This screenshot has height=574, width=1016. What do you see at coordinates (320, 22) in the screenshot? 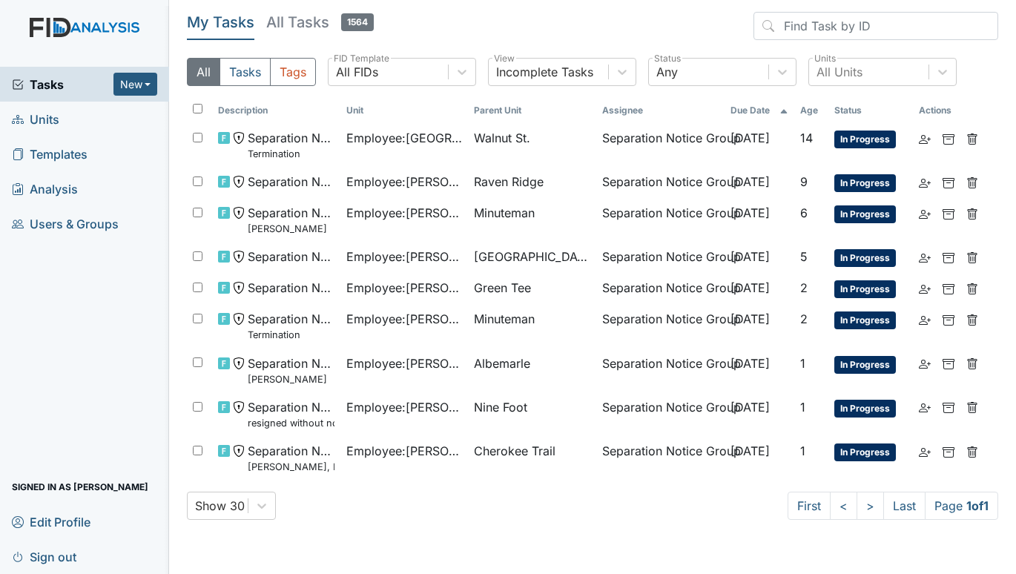
I see `h5: All Tasks` at bounding box center [320, 22].